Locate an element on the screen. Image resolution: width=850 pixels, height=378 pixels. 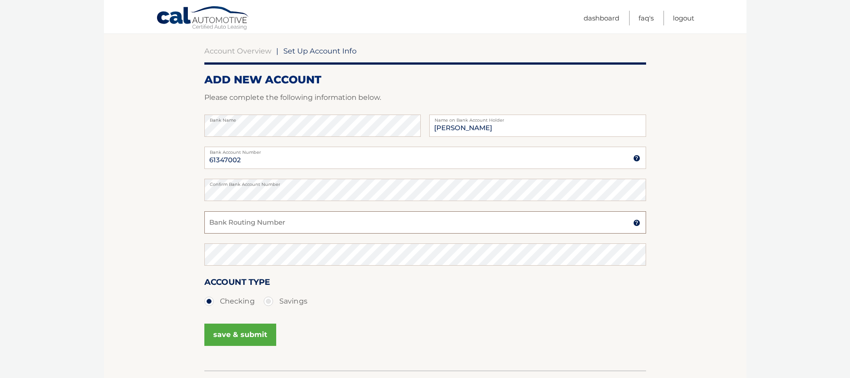
label: Savings is located at coordinates (286, 302).